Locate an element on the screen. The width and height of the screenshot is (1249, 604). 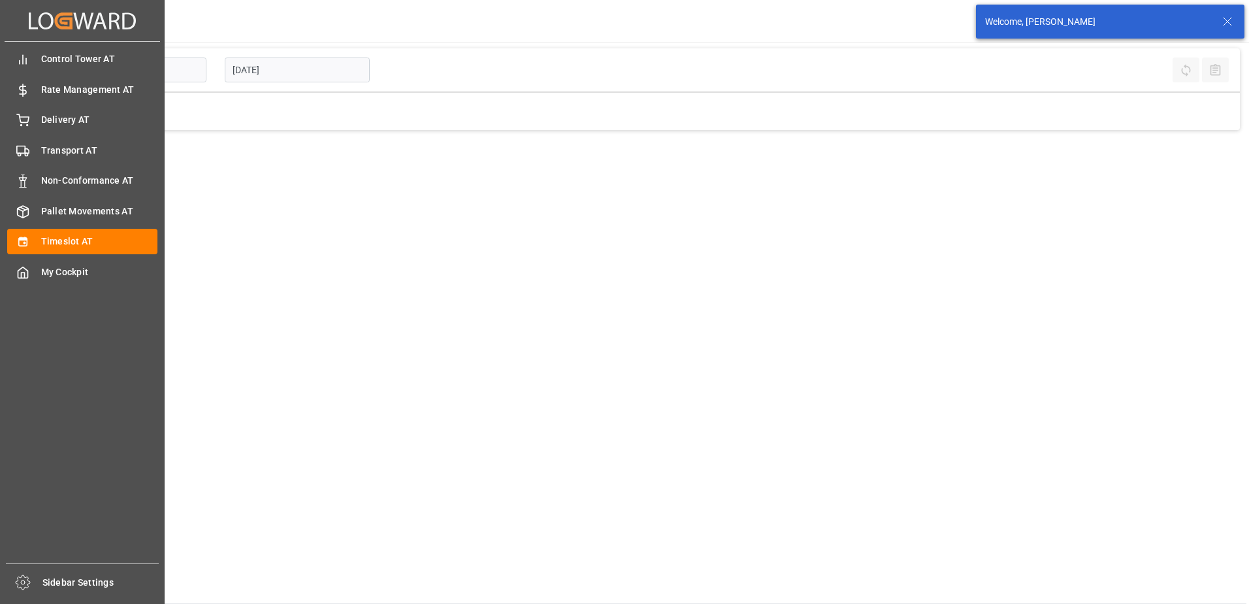
span: Rate Management AT is located at coordinates (99, 90).